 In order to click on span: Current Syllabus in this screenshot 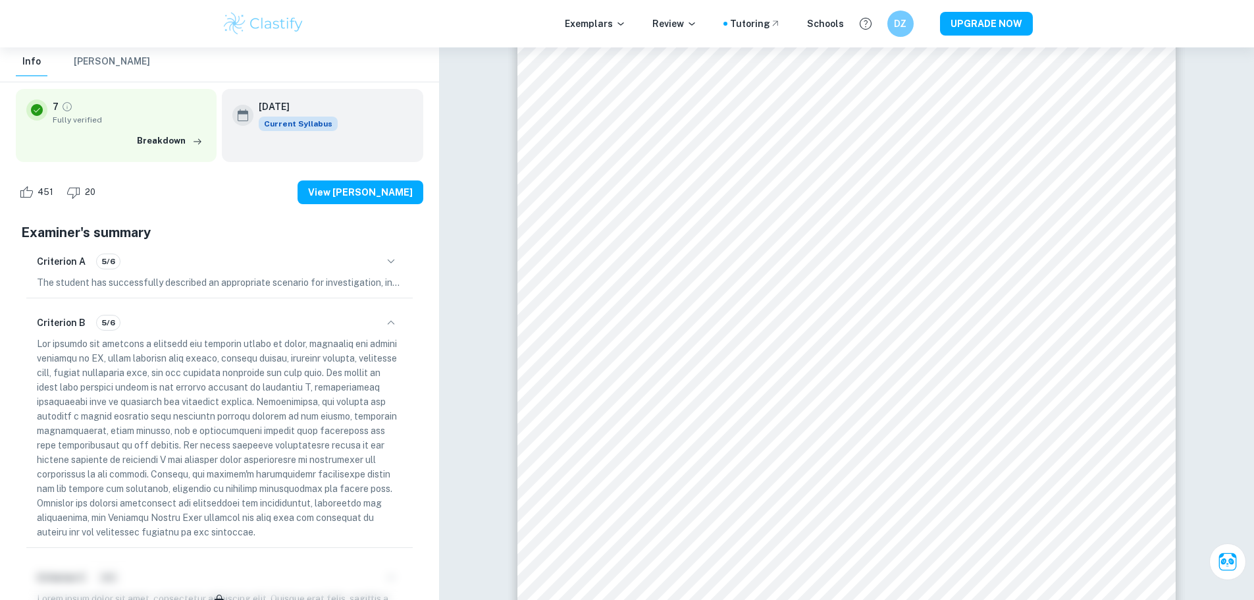, I will do `click(298, 124)`.